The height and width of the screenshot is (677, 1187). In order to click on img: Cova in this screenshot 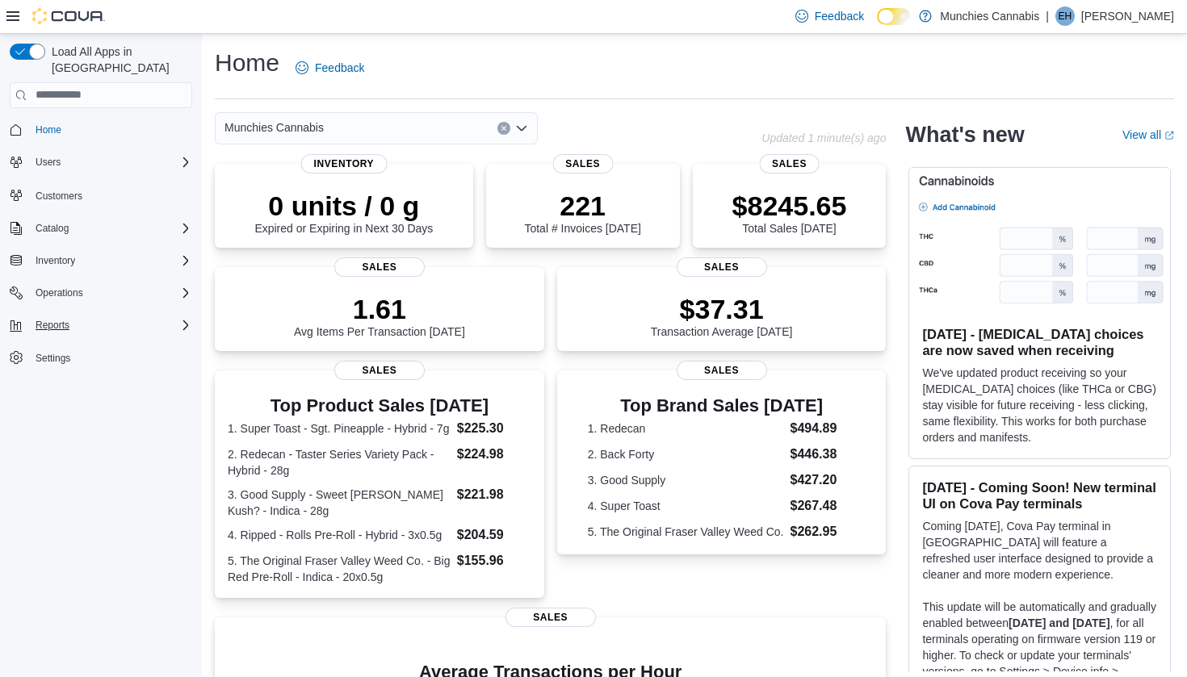, I will do `click(69, 16)`.